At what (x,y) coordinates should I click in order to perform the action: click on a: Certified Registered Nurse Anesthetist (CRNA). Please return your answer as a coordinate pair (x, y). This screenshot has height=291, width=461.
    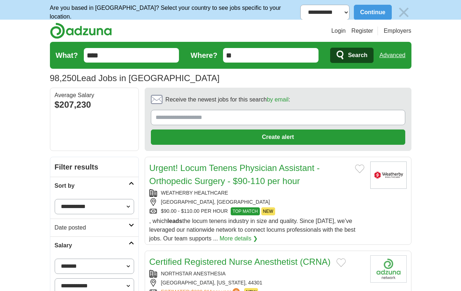
    Looking at the image, I should click on (240, 262).